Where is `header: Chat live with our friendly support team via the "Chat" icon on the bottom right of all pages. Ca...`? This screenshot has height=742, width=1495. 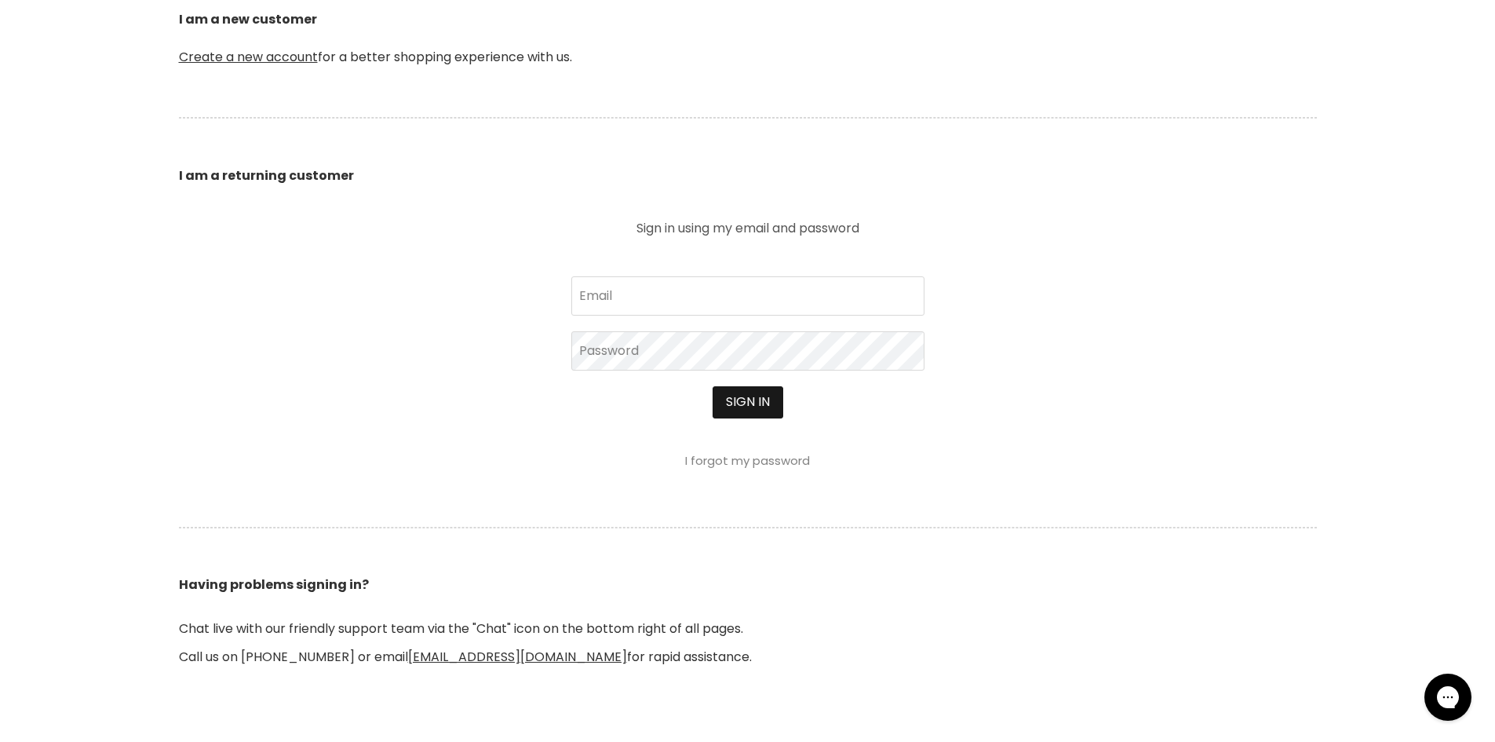
header: Chat live with our friendly support team via the "Chat" icon on the bottom right of all pages. Ca... is located at coordinates (748, 586).